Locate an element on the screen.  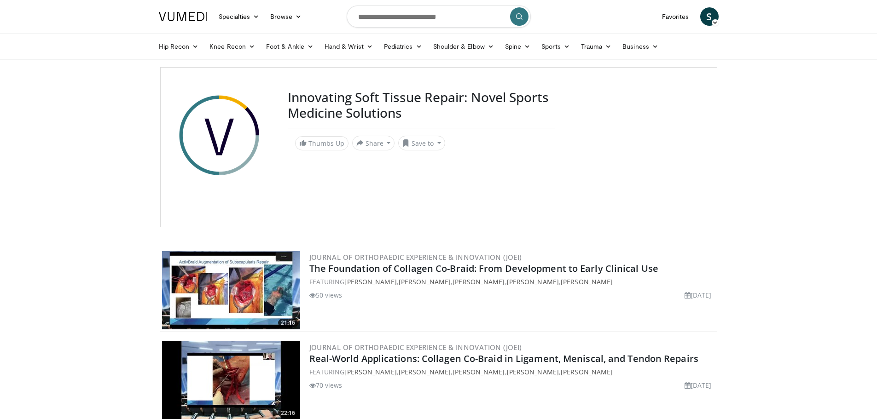
a: Trauma is located at coordinates (596, 46).